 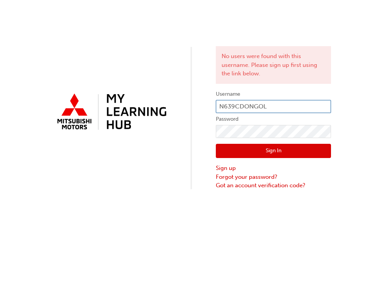 What do you see at coordinates (274, 94) in the screenshot?
I see `label: Username` at bounding box center [274, 94].